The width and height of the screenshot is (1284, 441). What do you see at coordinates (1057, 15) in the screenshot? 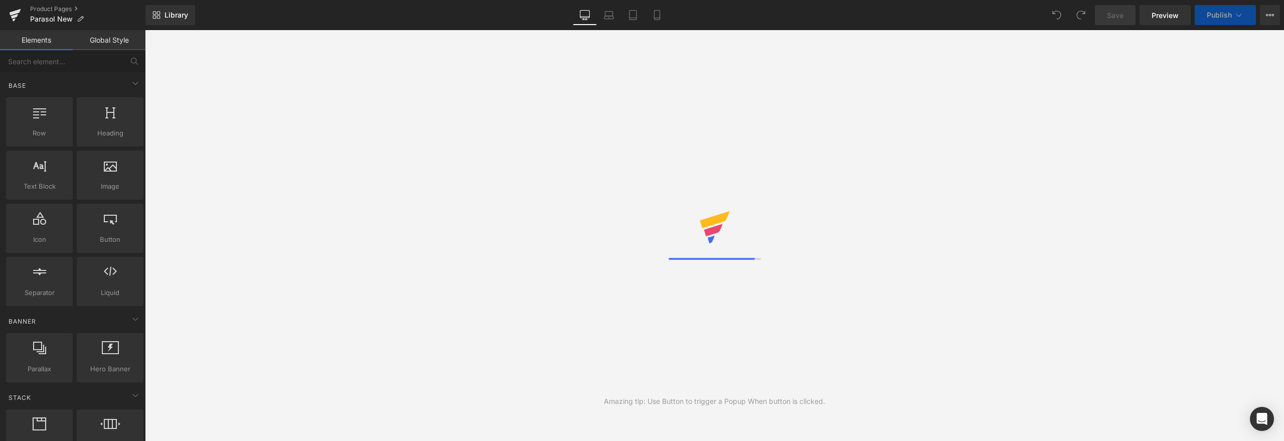
I see `button: Undo` at bounding box center [1057, 15].